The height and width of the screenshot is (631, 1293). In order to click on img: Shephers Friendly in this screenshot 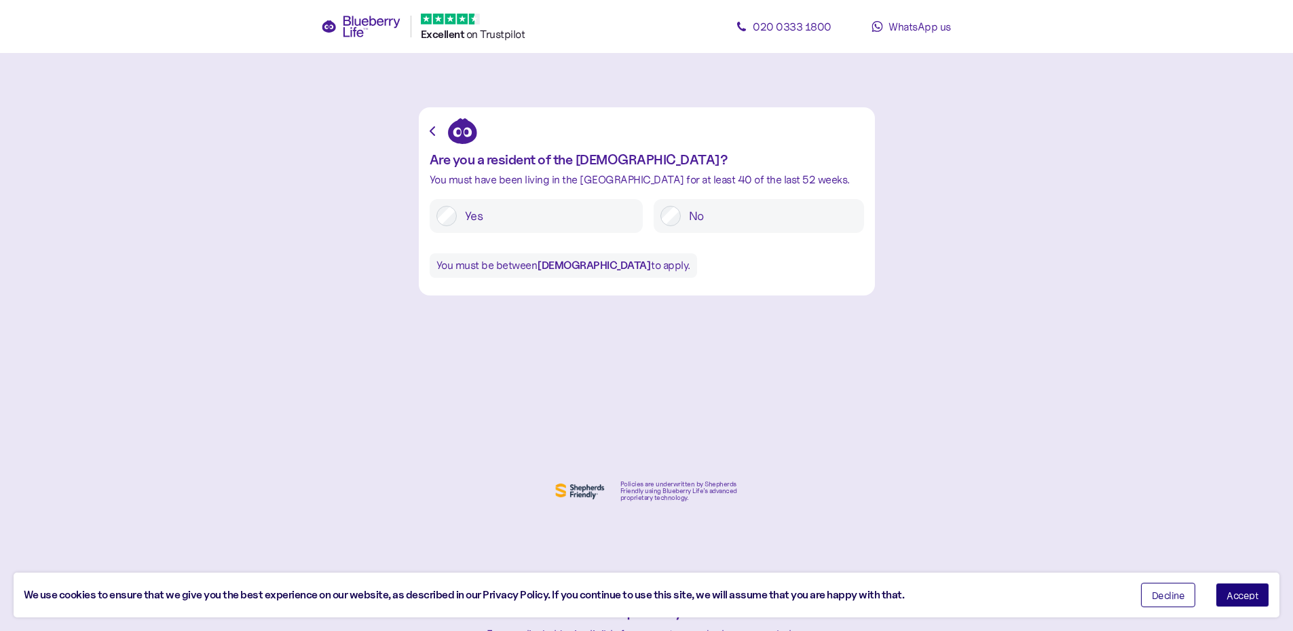, I will do `click(580, 491)`.